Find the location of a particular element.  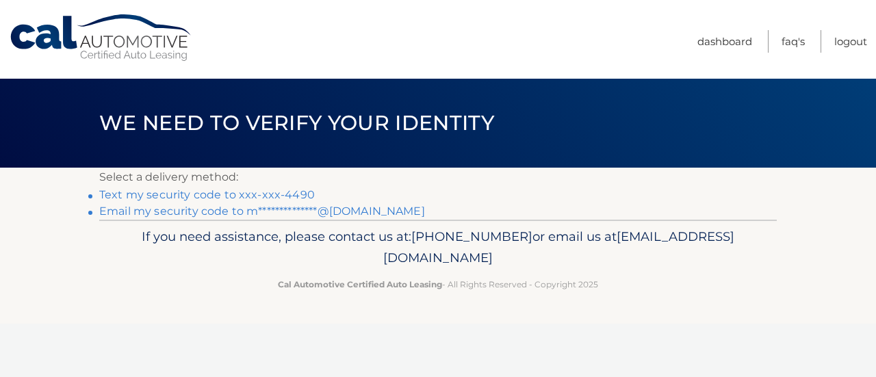

p: If you need assistance, please contact us at: or email us at is located at coordinates (438, 248).